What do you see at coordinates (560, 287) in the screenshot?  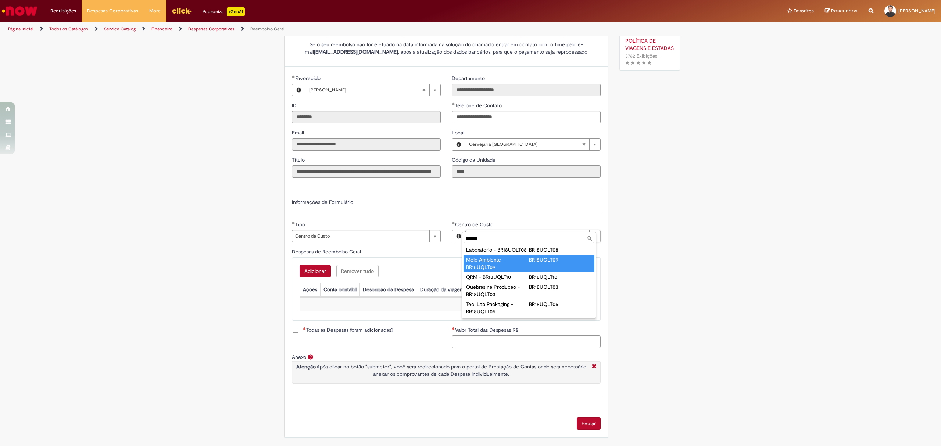 I see `div: BR18UQLT03` at bounding box center [560, 287].